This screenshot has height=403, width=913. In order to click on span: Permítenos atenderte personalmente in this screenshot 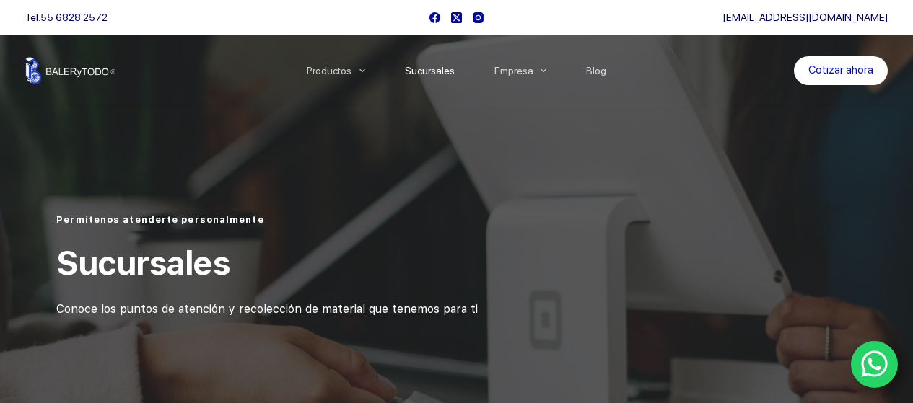, I will do `click(159, 219)`.